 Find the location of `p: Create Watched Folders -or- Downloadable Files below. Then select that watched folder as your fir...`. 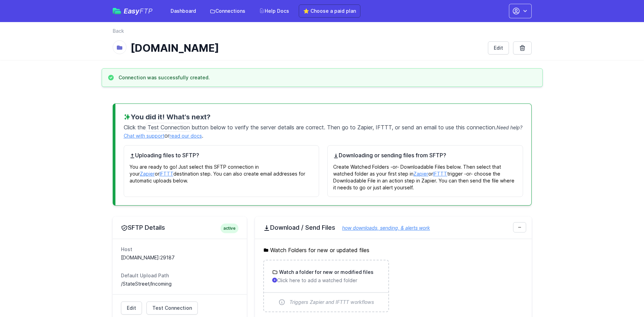

p: Create Watched Folders -or- Downloadable Files below. Then select that watched folder as your fir... is located at coordinates (425, 175).